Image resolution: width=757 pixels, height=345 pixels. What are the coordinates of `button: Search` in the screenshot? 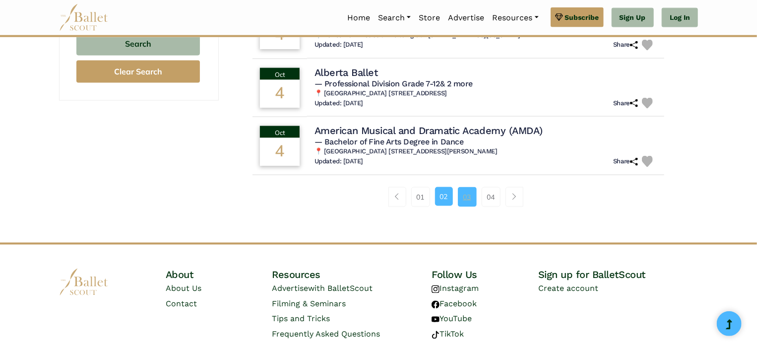 It's located at (138, 44).